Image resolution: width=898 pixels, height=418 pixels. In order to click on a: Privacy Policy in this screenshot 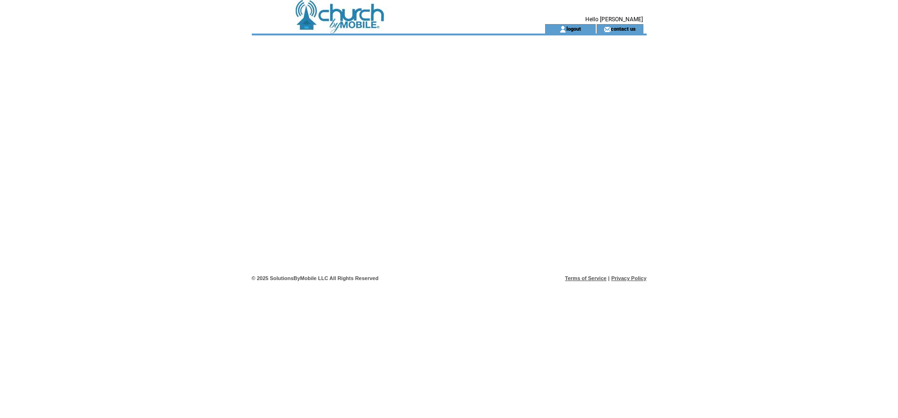, I will do `click(629, 278)`.